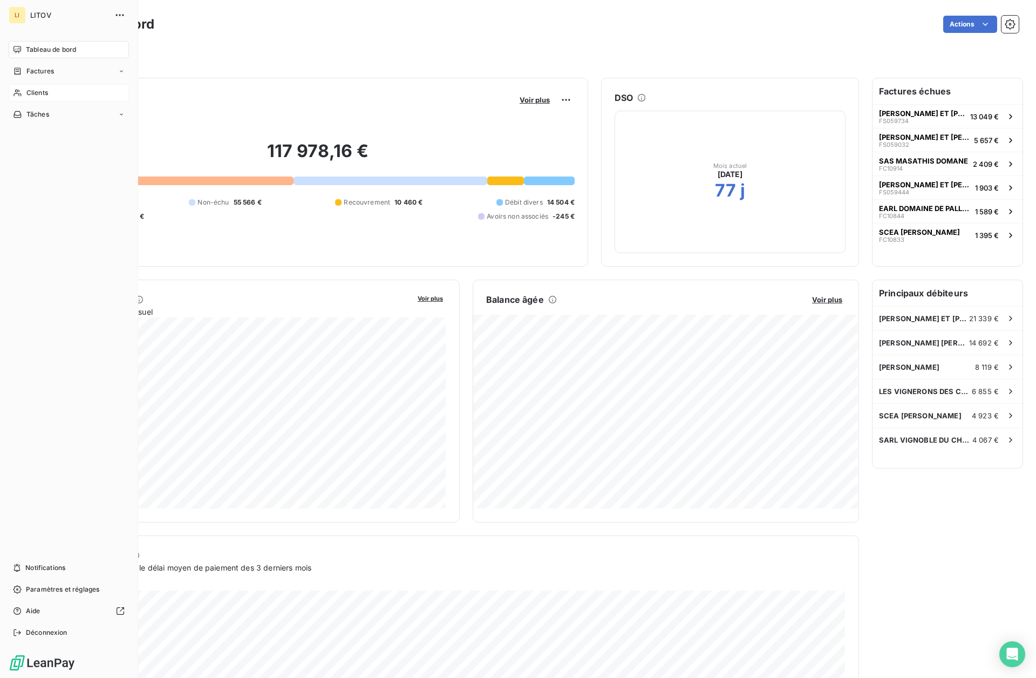 The height and width of the screenshot is (678, 1036). Describe the element at coordinates (984, 343) in the screenshot. I see `span: 14 692 €` at that location.